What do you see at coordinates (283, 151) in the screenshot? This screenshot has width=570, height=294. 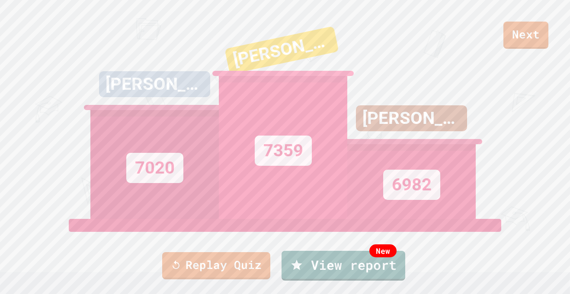 I see `div: 7359` at bounding box center [283, 151].